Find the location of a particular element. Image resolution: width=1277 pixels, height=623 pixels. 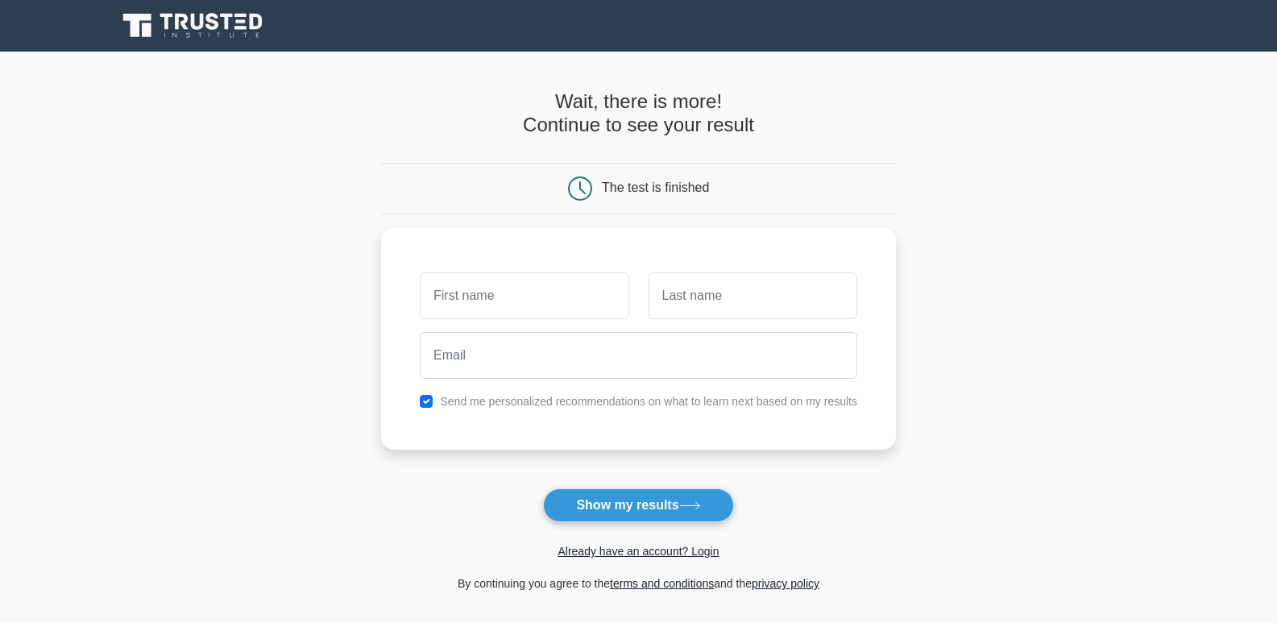

label: Send me personalized recommendations on what to learn next based on my results is located at coordinates (648, 401).